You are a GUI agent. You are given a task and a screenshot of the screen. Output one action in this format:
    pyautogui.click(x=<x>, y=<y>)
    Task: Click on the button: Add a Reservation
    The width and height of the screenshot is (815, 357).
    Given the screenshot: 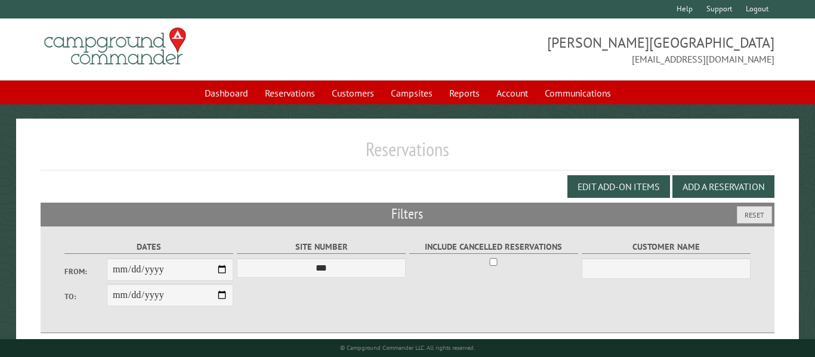 What is the action you would take?
    pyautogui.click(x=723, y=187)
    